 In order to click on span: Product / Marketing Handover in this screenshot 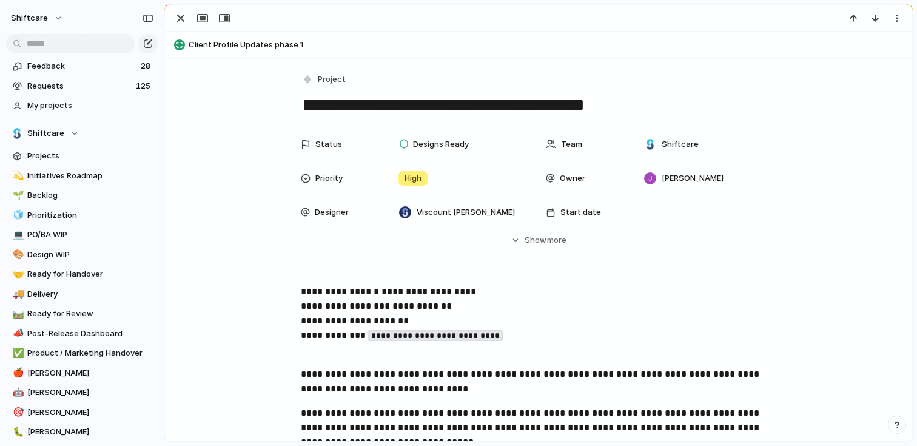, I will do `click(90, 353)`.